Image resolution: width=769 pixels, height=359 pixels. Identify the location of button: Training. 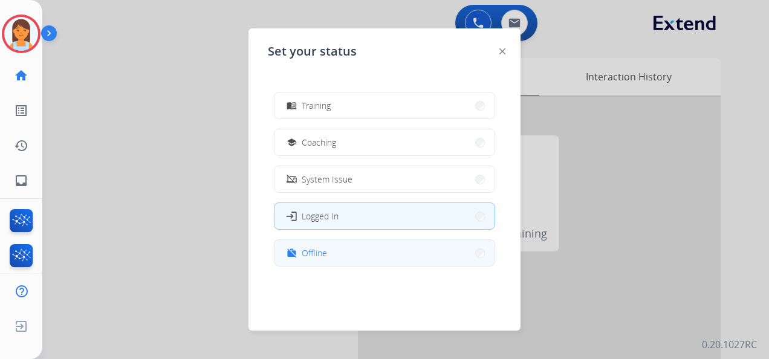
(385, 105).